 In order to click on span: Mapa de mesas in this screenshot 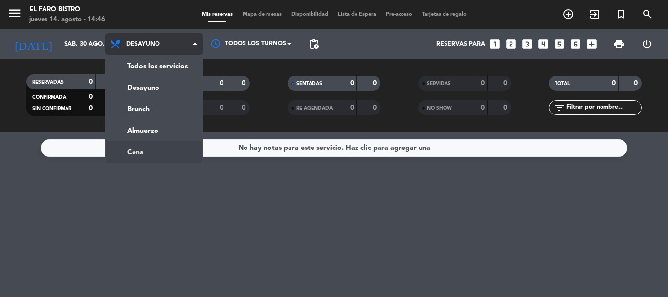, I will do `click(262, 14)`.